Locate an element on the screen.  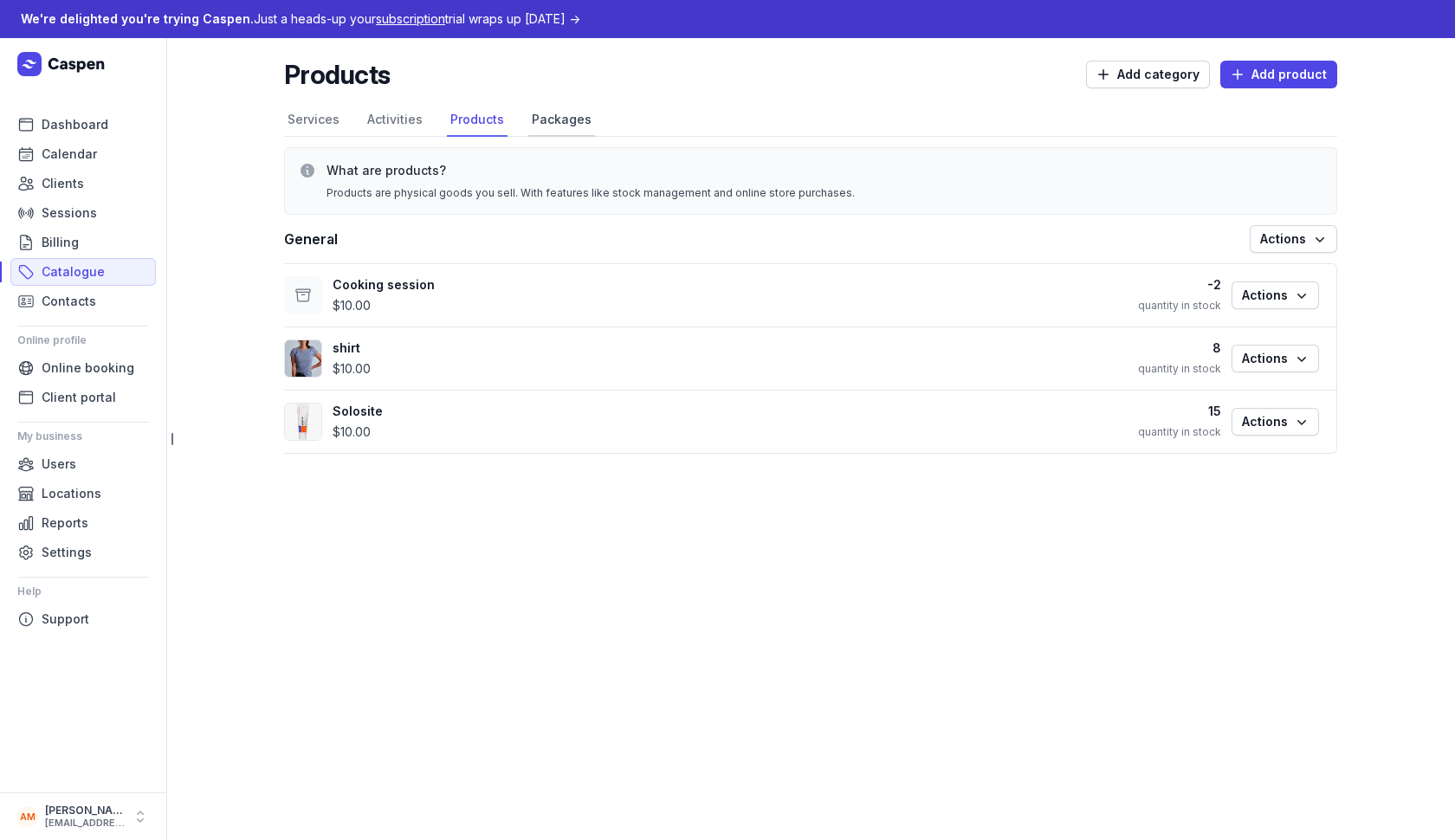
div: My business is located at coordinates (83, 436).